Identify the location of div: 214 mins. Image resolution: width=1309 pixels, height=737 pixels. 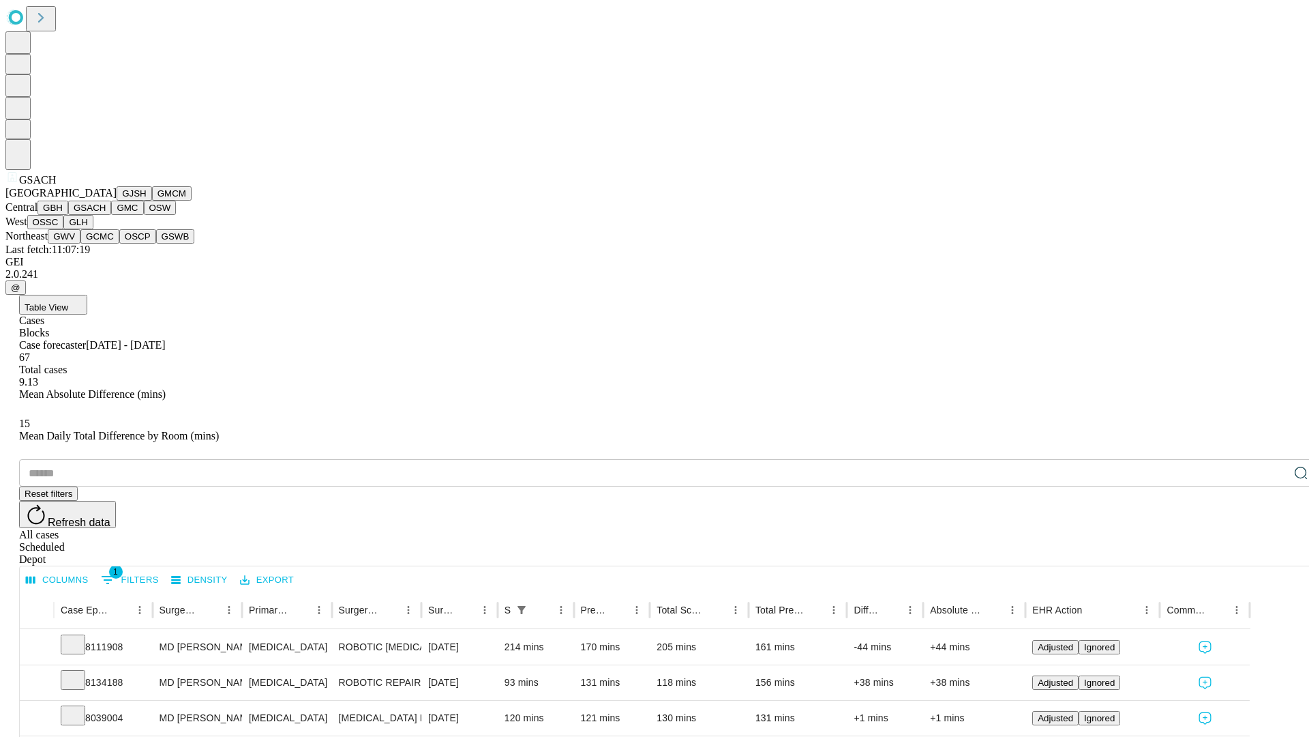
(536, 647).